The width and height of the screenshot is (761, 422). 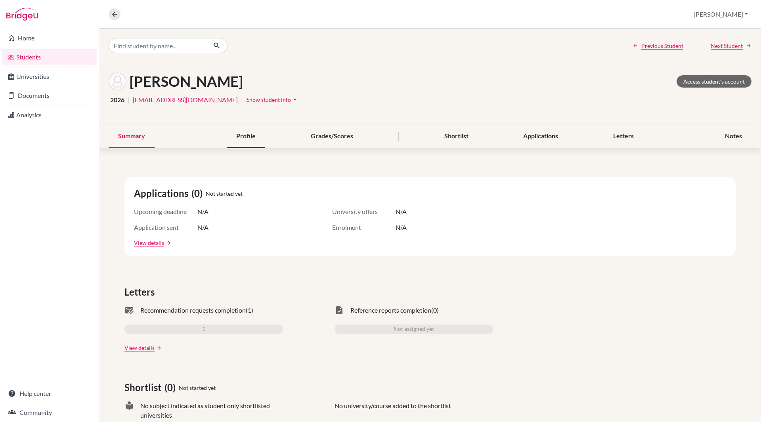 I want to click on span: Shortlist, so click(x=144, y=388).